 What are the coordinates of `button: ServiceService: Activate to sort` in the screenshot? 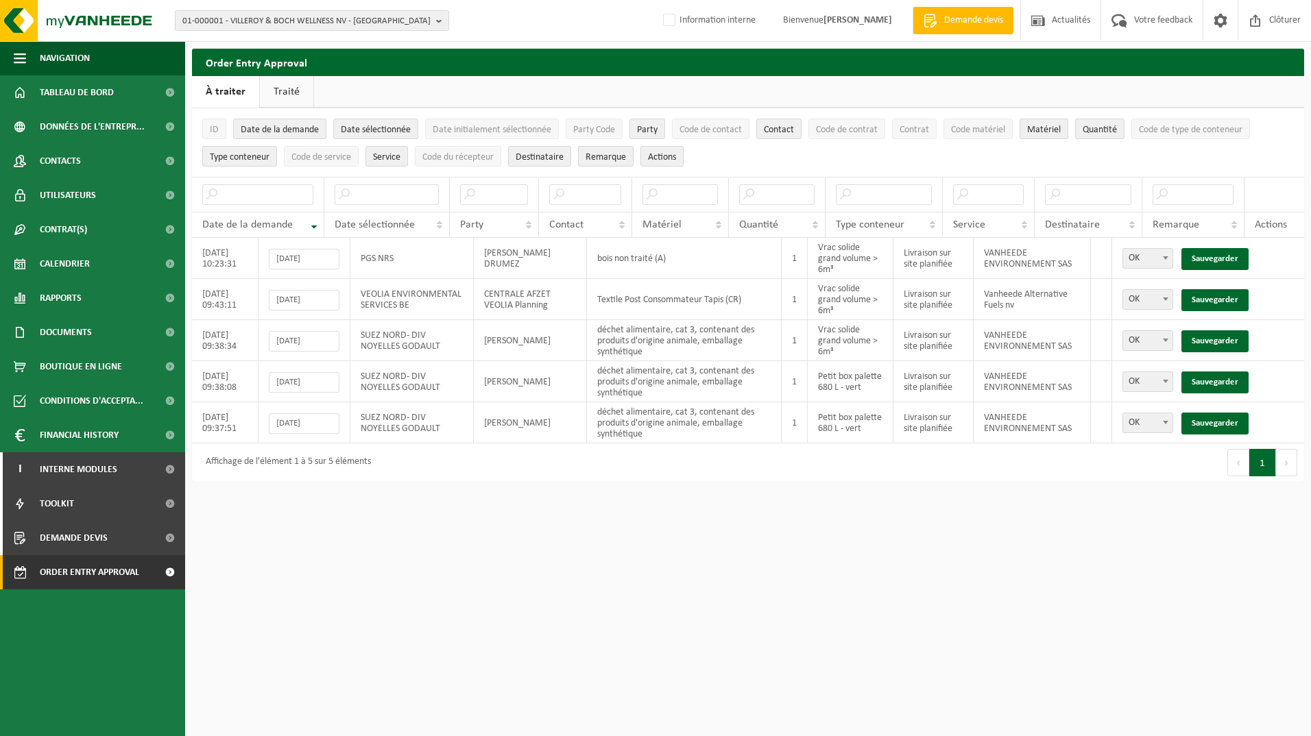 It's located at (387, 156).